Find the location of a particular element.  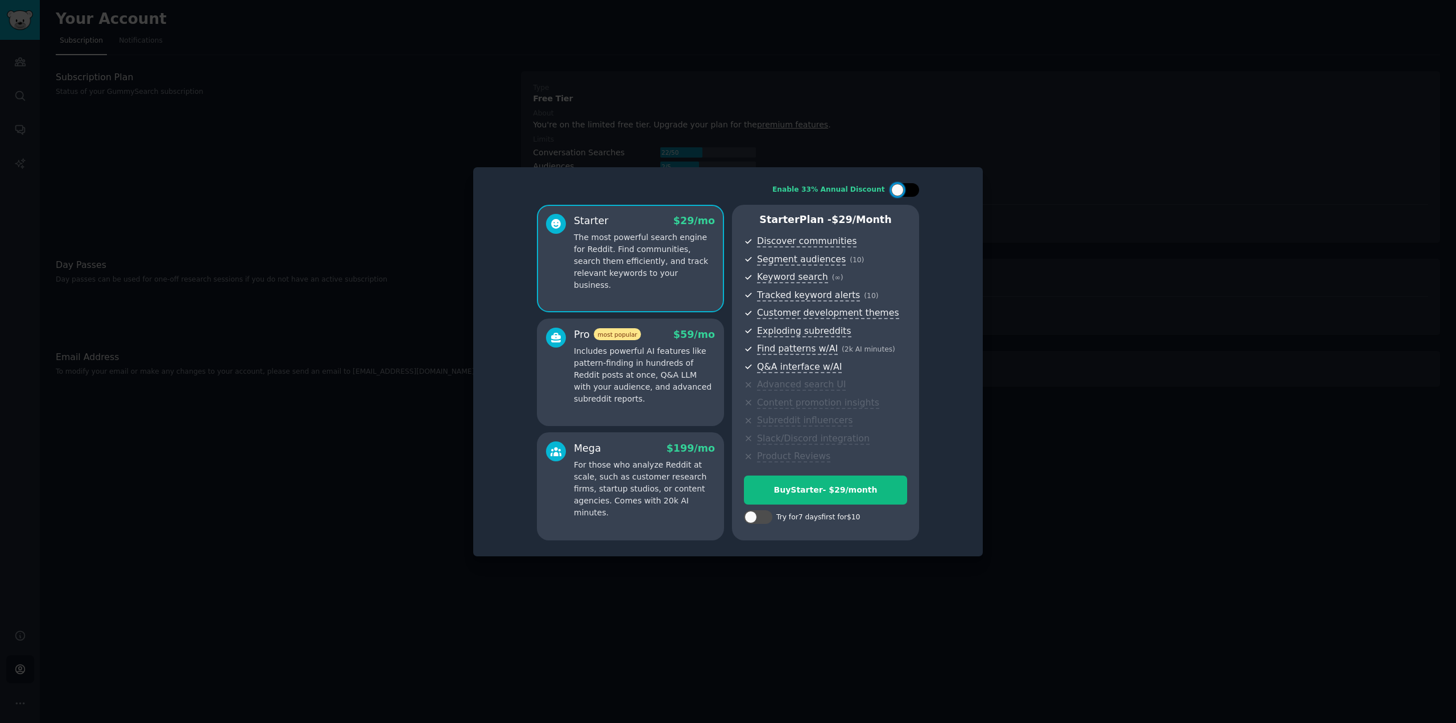

div: Enable 33% Annual Discount is located at coordinates (829, 190).